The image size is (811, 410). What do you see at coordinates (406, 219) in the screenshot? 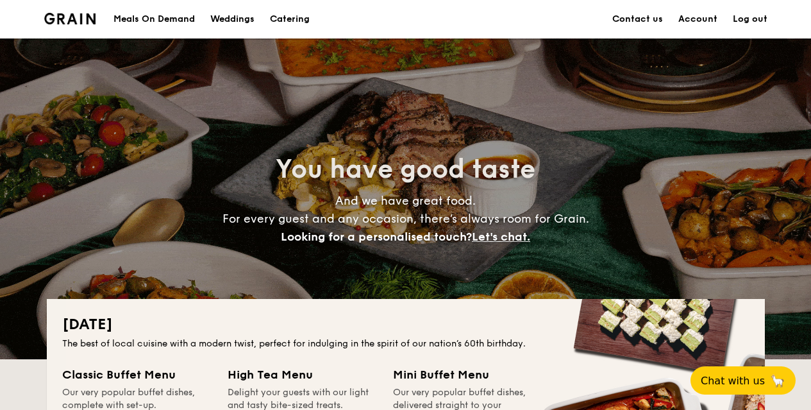
I see `span: And we have great food. For every guest and any occasion, there’s always room for Grain.` at bounding box center [406, 219].